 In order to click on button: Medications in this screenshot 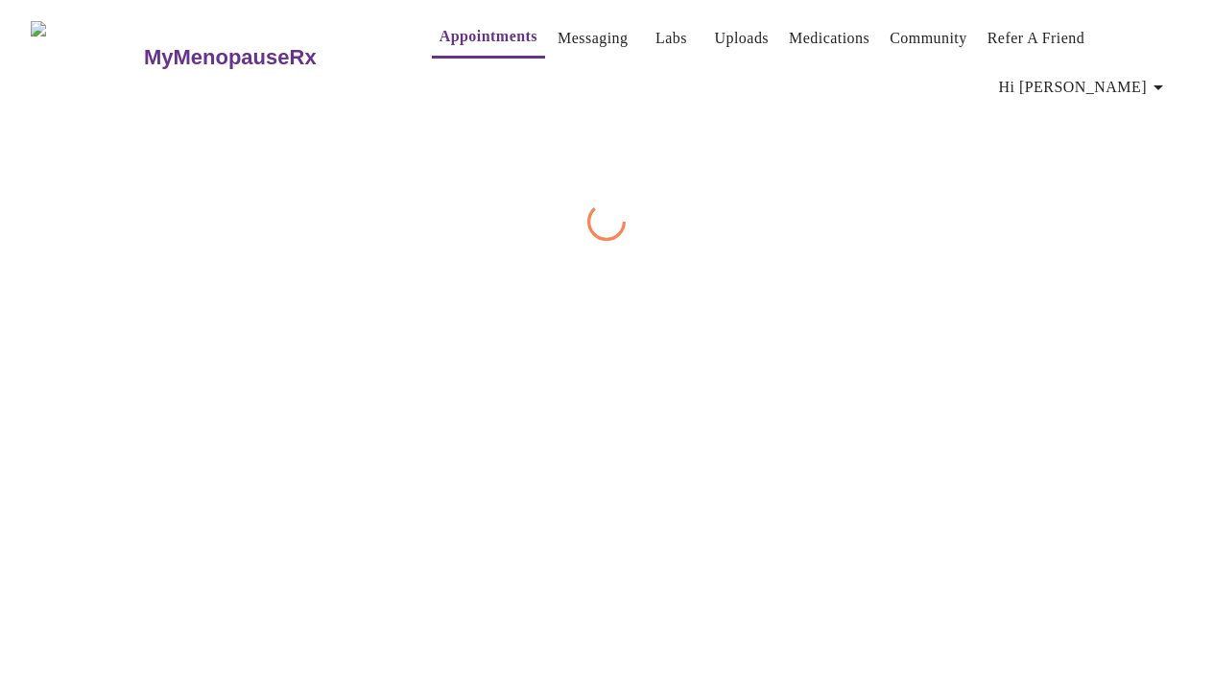, I will do `click(829, 38)`.